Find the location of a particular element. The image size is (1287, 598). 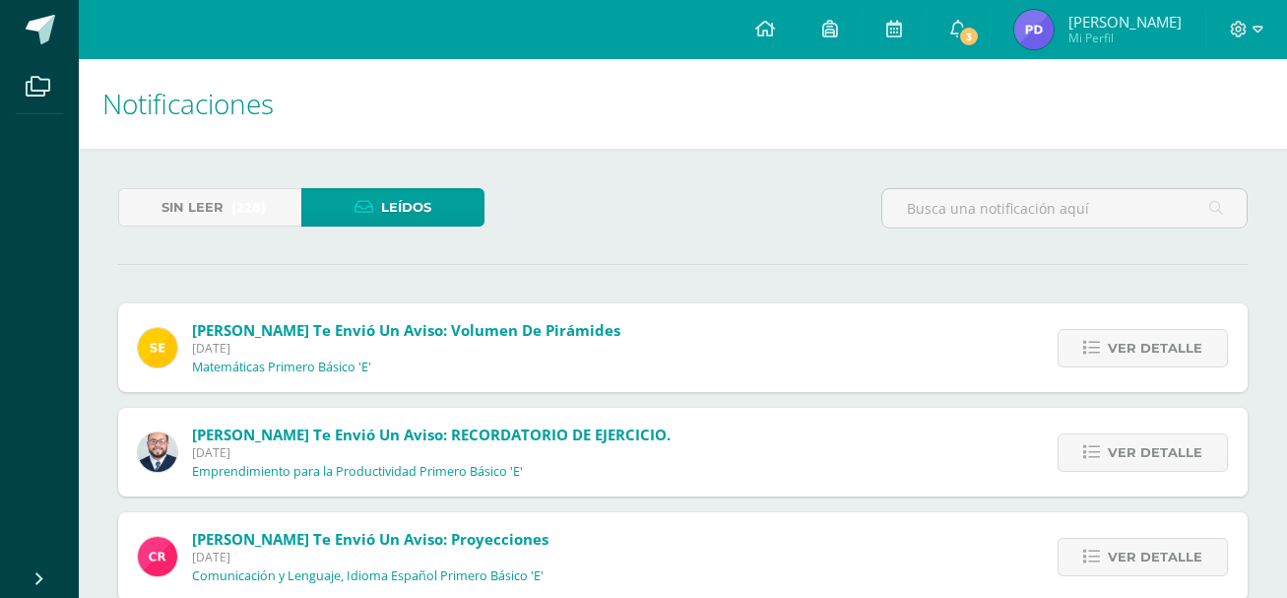

img: ab28fb4d7ed199cf7a34bbef56a79c5b.png is located at coordinates (158, 556).